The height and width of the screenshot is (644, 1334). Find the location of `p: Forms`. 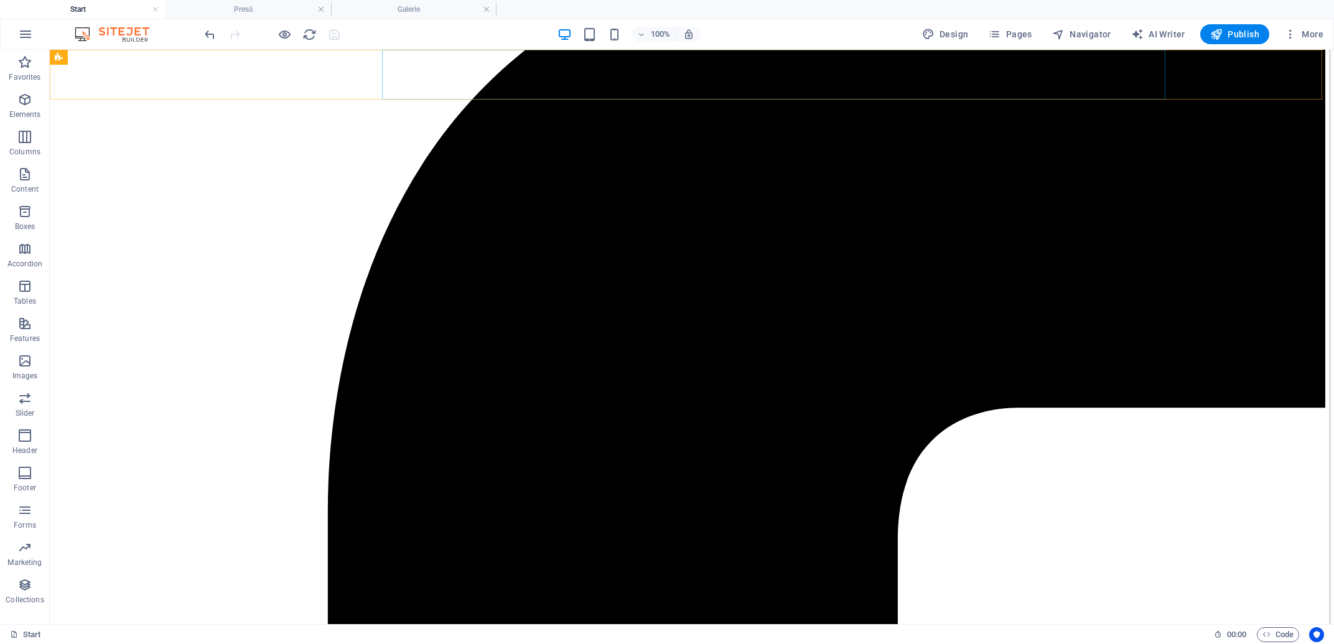

p: Forms is located at coordinates (25, 525).